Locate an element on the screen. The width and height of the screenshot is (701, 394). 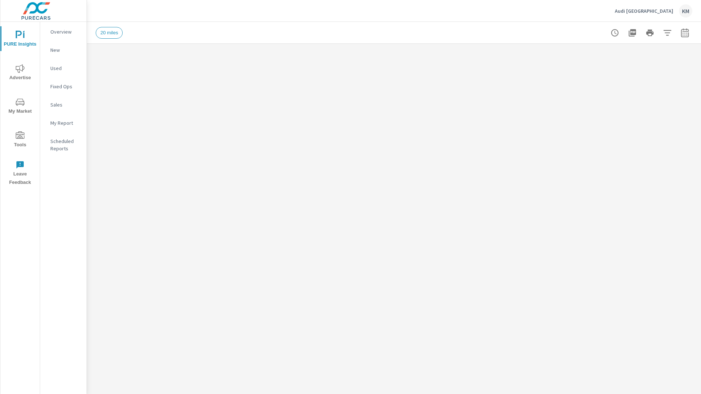
p: Scheduled Reports is located at coordinates (65, 145).